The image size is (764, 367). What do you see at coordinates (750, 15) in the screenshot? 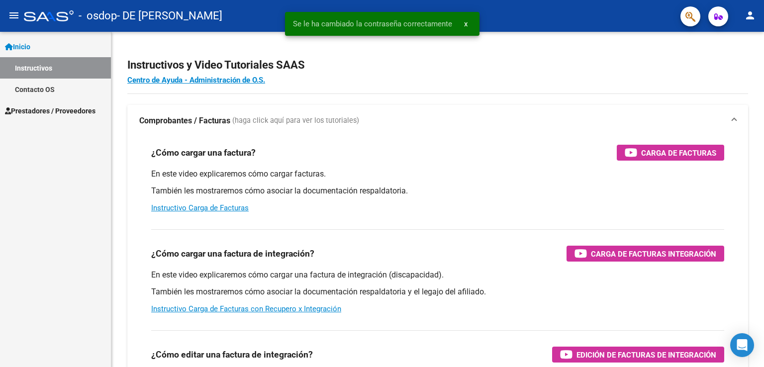
I see `mat-icon: person` at bounding box center [750, 15].